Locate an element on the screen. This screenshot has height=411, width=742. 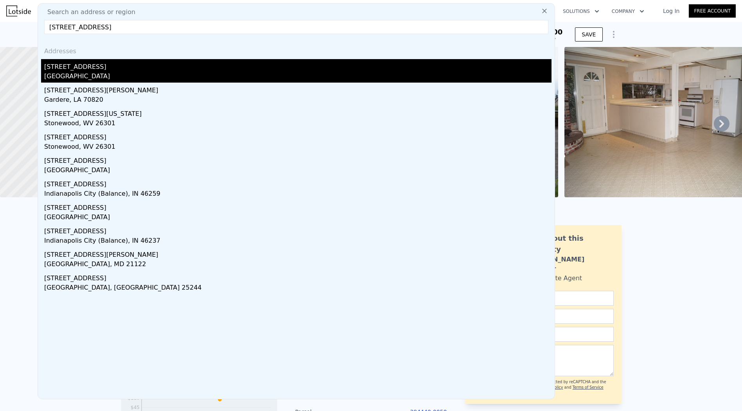
div: Addresses is located at coordinates (296, 50).